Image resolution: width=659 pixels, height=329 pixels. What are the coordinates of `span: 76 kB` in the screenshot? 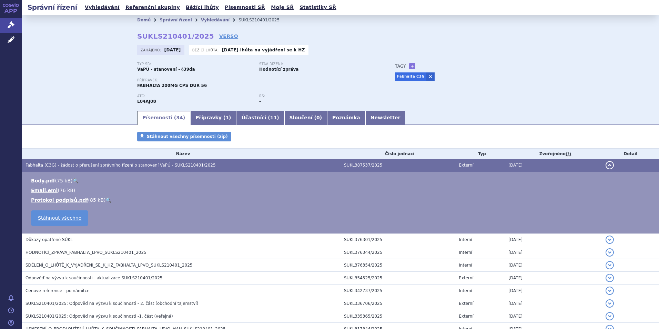 It's located at (67, 190).